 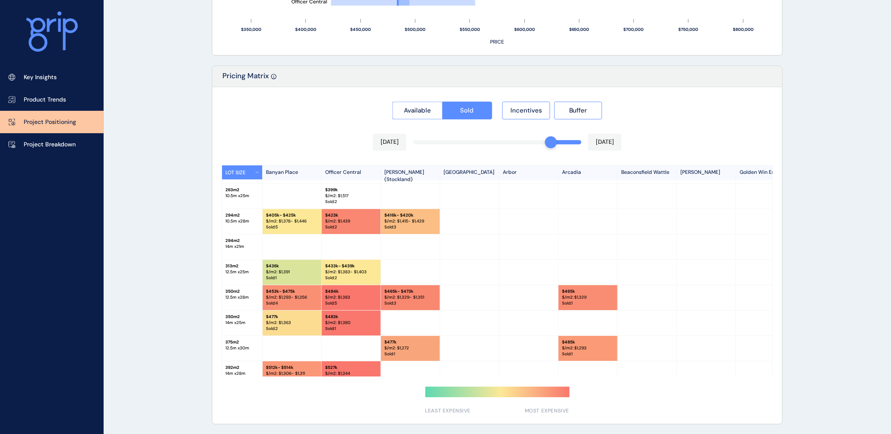 What do you see at coordinates (292, 215) in the screenshot?
I see `p: $ 405k - $425k` at bounding box center [292, 215].